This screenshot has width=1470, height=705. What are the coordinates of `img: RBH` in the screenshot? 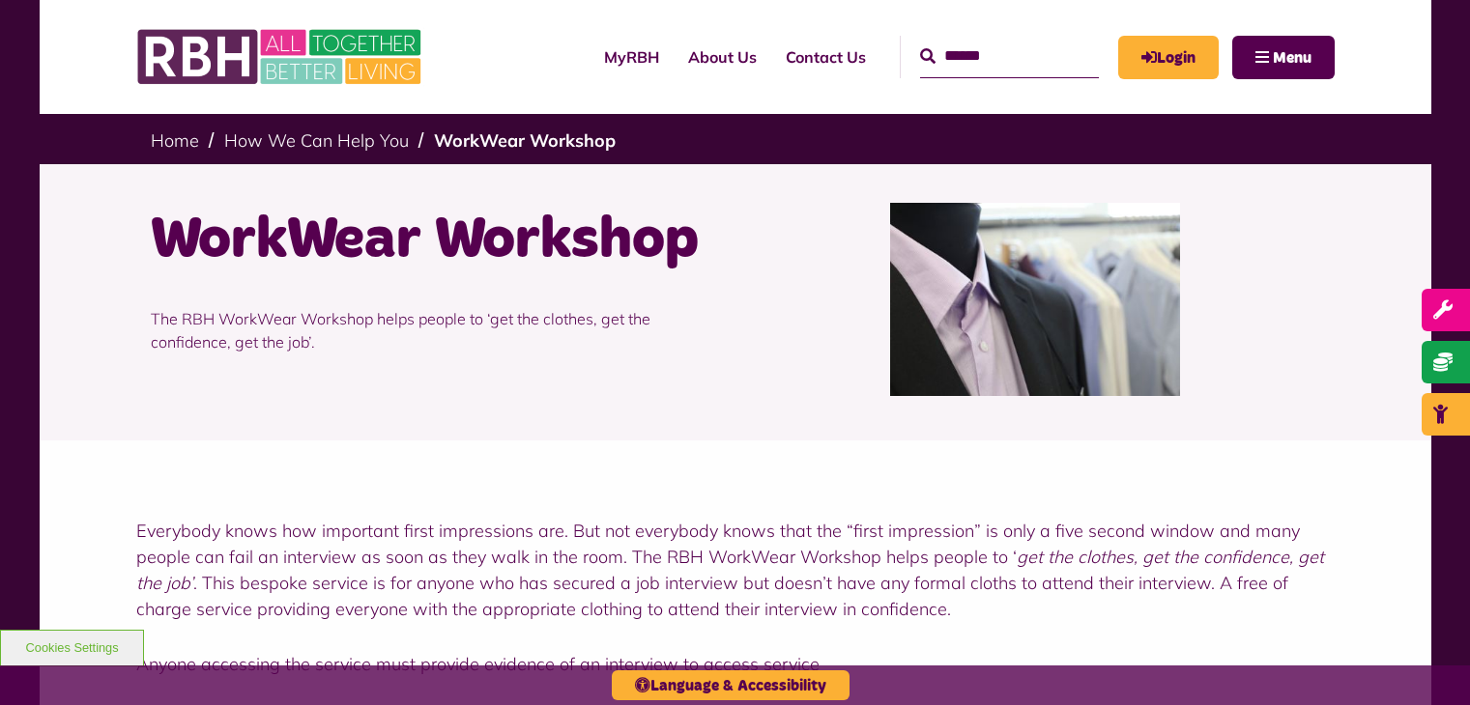 It's located at (281, 57).